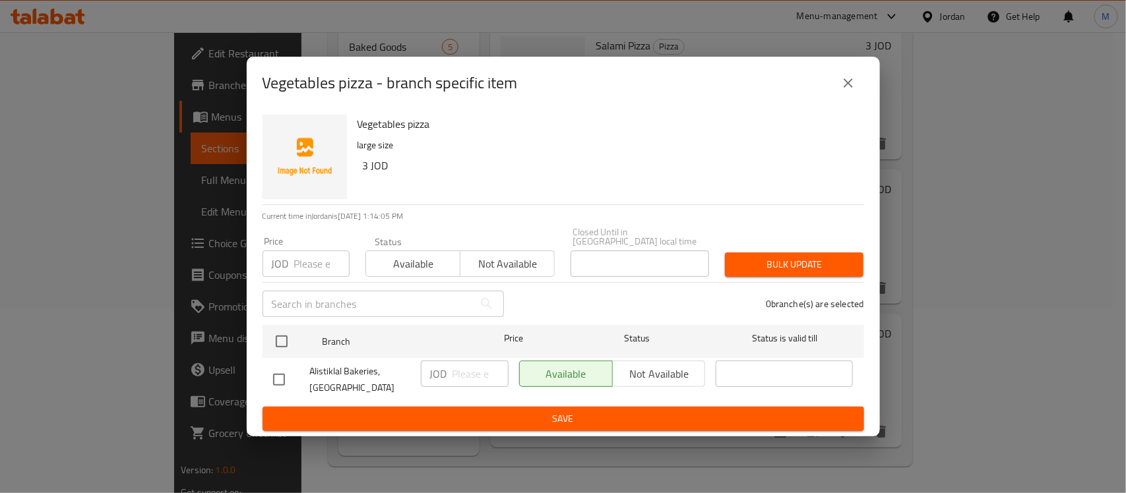 Image resolution: width=1126 pixels, height=493 pixels. Describe the element at coordinates (513, 338) in the screenshot. I see `span: Price` at that location.